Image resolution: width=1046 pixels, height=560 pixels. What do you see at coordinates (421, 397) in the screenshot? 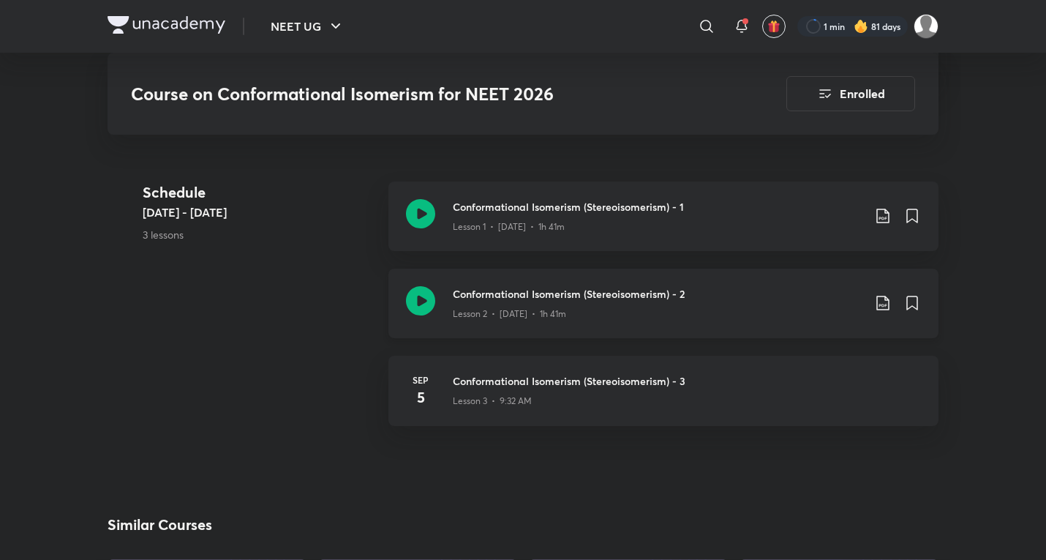
I see `h4: 5` at bounding box center [421, 397].